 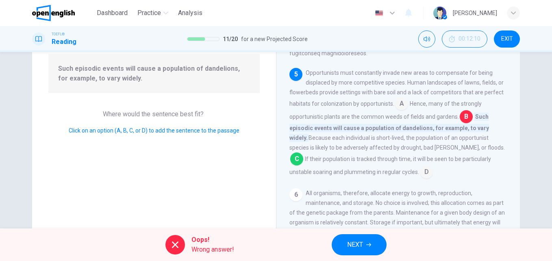 What do you see at coordinates (212, 249) in the screenshot?
I see `span: Wrong answer!` at bounding box center [212, 249].